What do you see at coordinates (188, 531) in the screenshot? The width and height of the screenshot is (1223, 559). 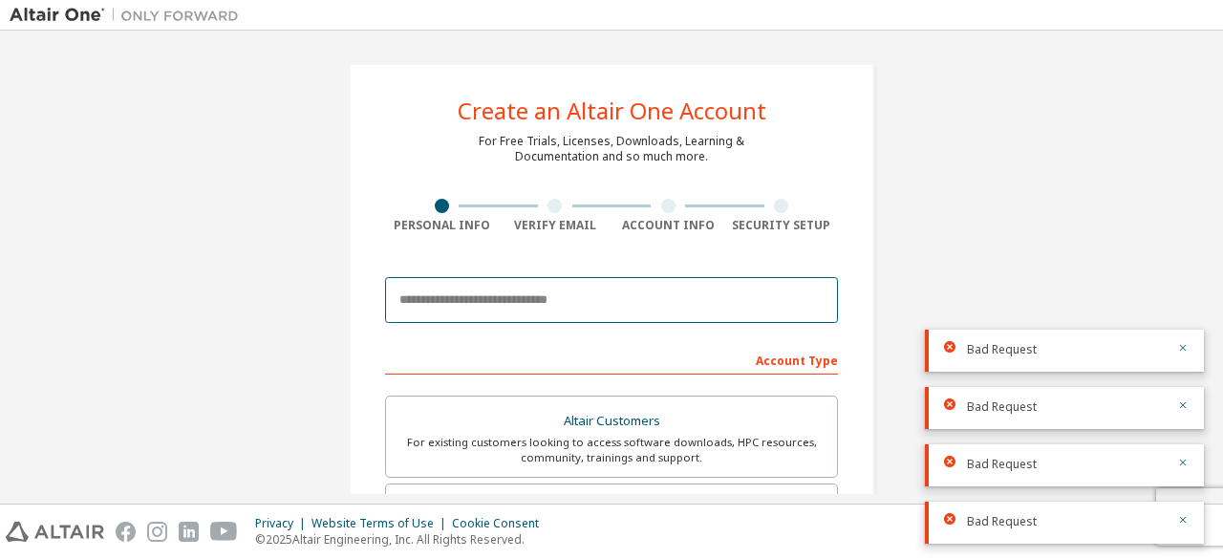 I see `img: linkedin.svg` at bounding box center [188, 531].